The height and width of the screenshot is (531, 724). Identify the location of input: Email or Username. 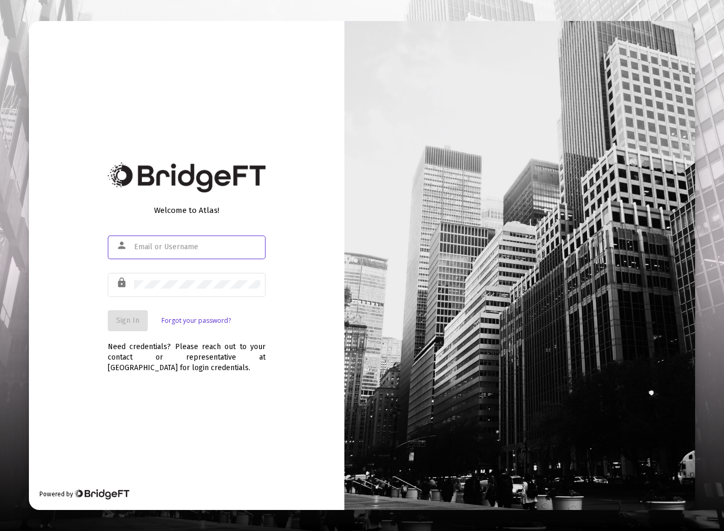
(197, 247).